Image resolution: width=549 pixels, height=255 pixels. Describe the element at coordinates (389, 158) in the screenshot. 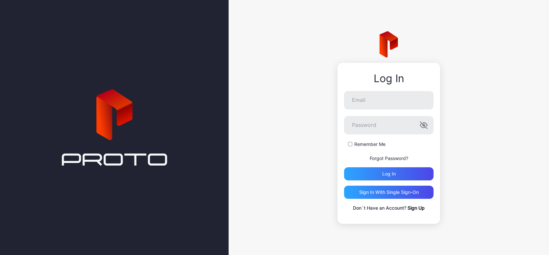

I see `a: Forgot Password?` at that location.